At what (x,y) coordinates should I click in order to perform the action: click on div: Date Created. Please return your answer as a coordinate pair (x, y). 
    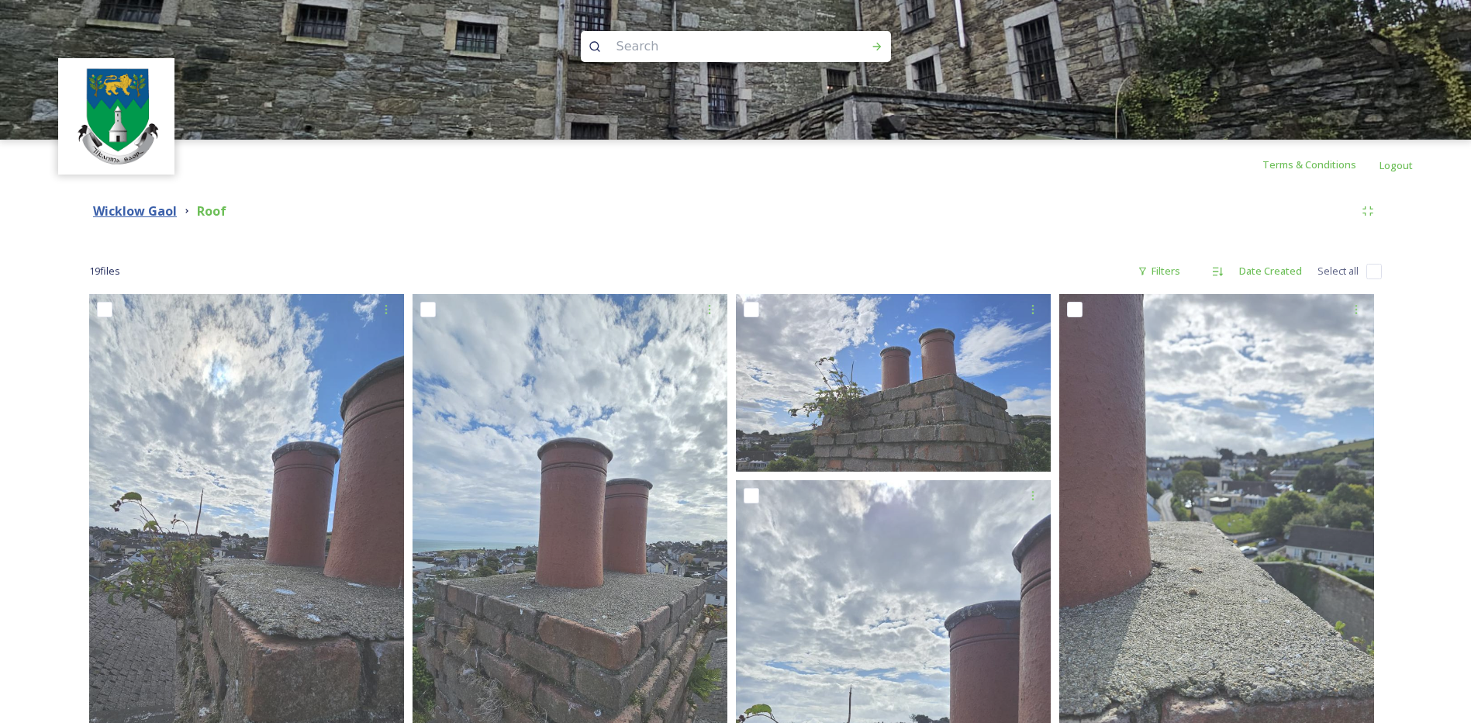
    Looking at the image, I should click on (1270, 271).